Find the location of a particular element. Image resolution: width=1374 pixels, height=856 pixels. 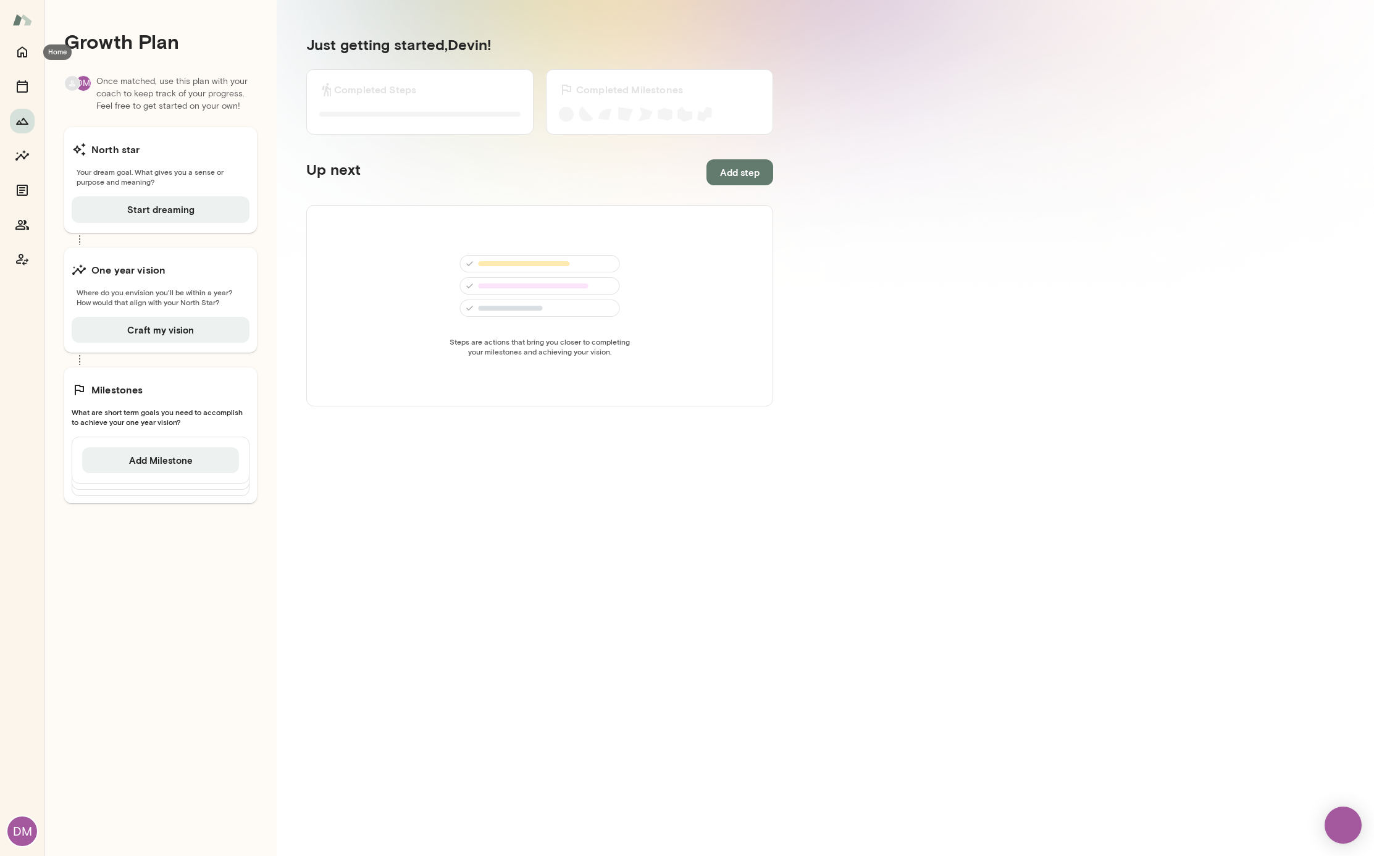

button: Sessions is located at coordinates (22, 86).